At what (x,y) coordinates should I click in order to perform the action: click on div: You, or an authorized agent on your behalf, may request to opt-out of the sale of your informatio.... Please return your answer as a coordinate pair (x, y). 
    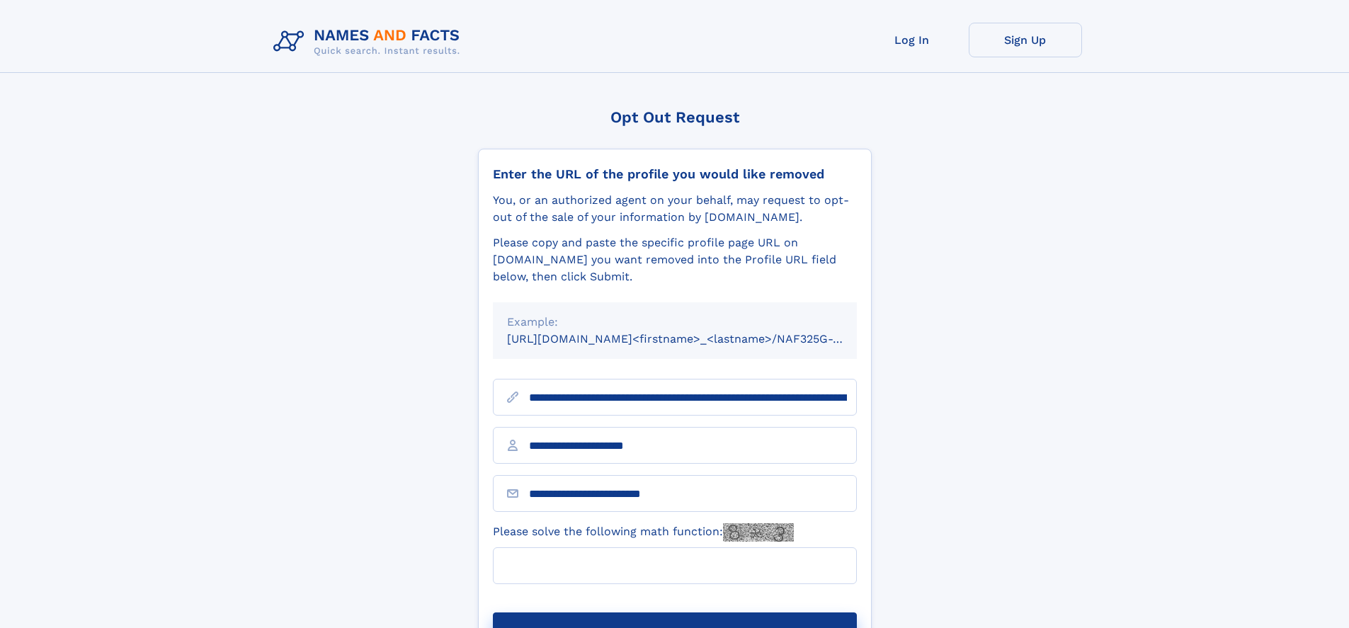
    Looking at the image, I should click on (675, 209).